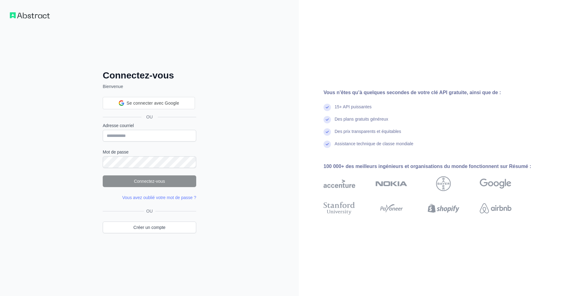 This screenshot has height=296, width=588. Describe the element at coordinates (368, 134) in the screenshot. I see `div: Des prix transparents et équitables` at that location.